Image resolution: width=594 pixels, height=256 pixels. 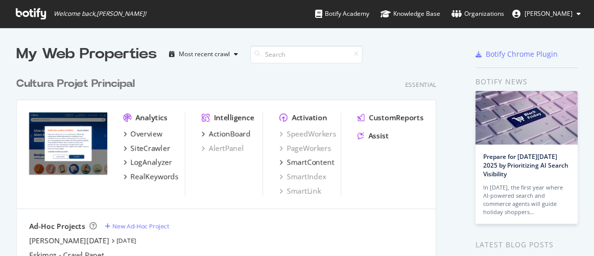 I want to click on div: PageWorkers, so click(x=305, y=148).